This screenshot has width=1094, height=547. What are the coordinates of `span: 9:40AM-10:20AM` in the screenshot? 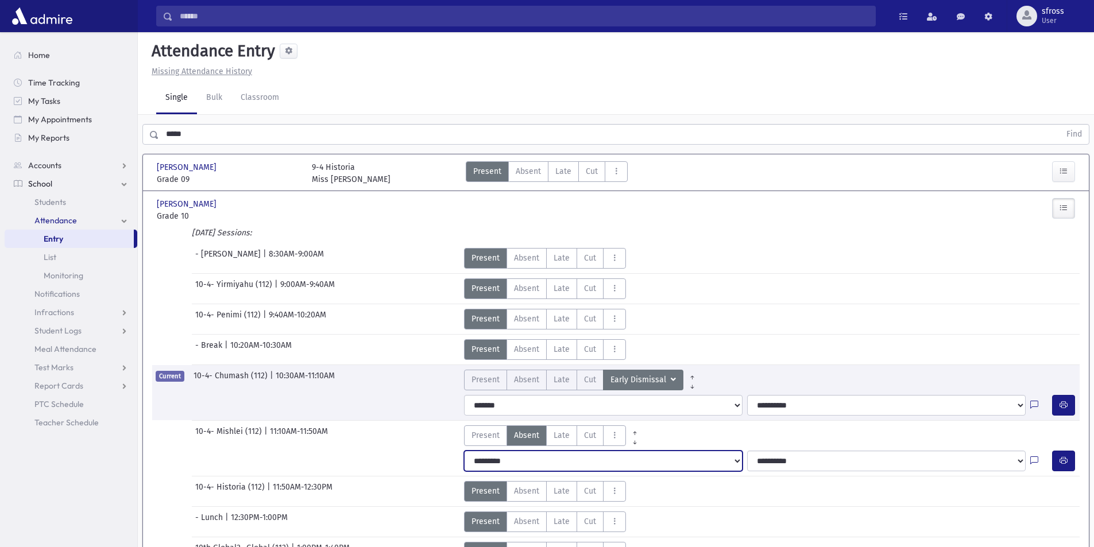 It's located at (297, 319).